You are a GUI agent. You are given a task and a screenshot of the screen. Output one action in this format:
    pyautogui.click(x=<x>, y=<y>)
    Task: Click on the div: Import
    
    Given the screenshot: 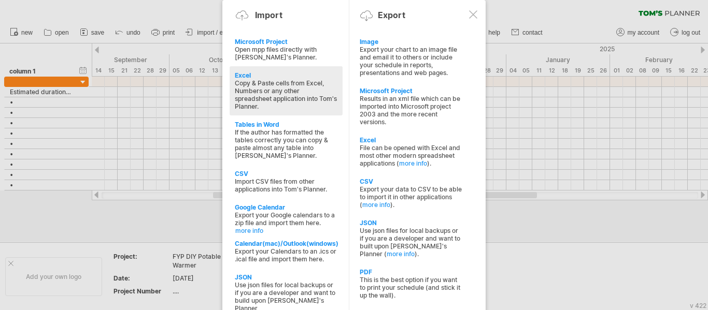 What is the action you would take?
    pyautogui.click(x=268, y=15)
    